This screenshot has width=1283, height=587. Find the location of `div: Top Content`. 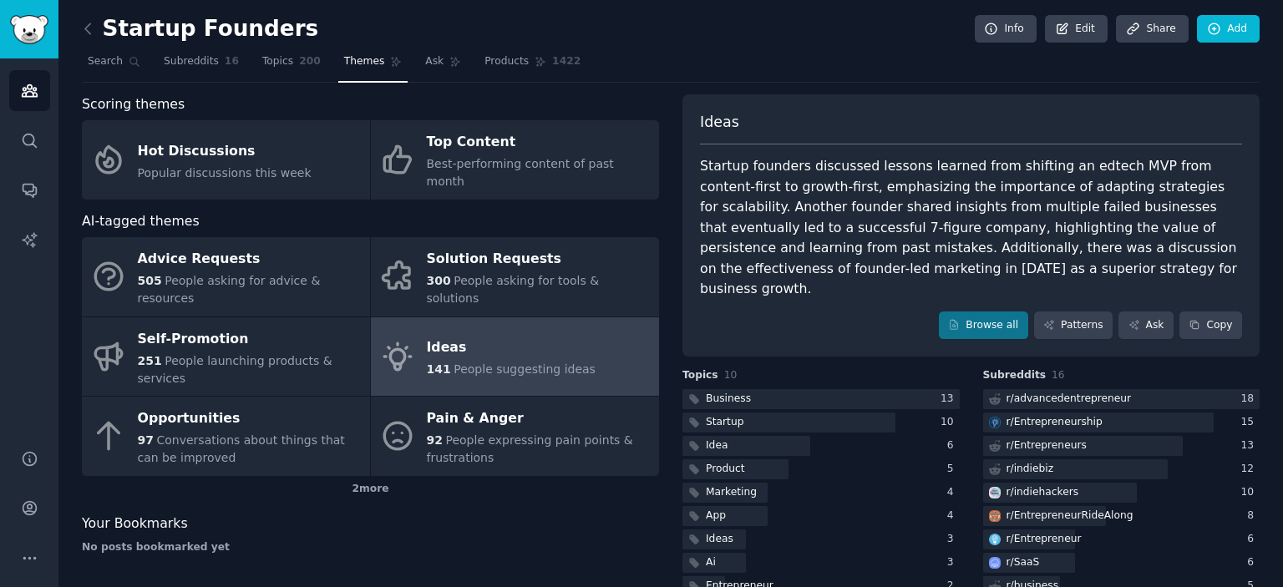

div: Top Content is located at coordinates (539, 143).